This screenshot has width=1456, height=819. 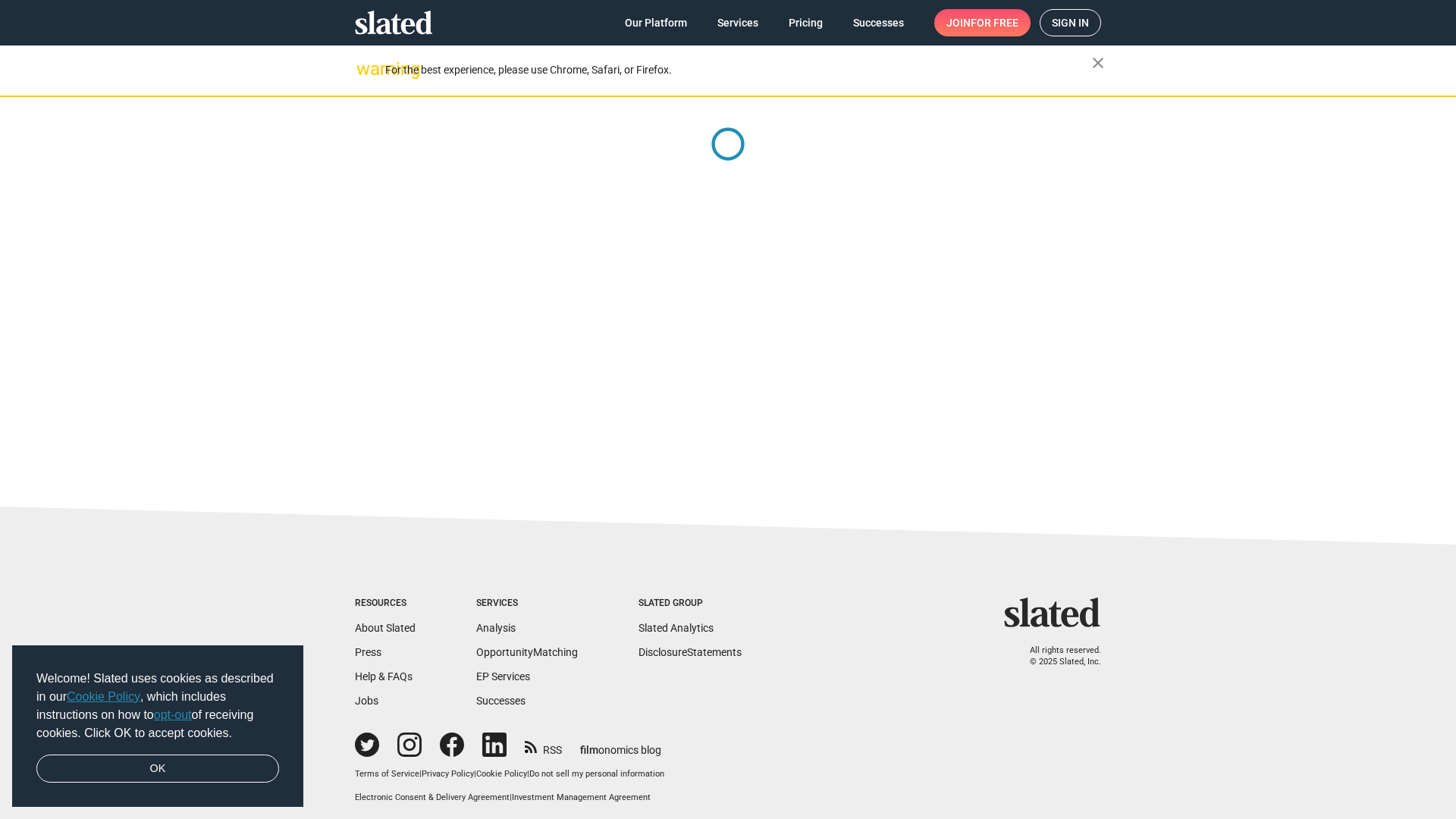 I want to click on a: Joinfor free, so click(x=982, y=22).